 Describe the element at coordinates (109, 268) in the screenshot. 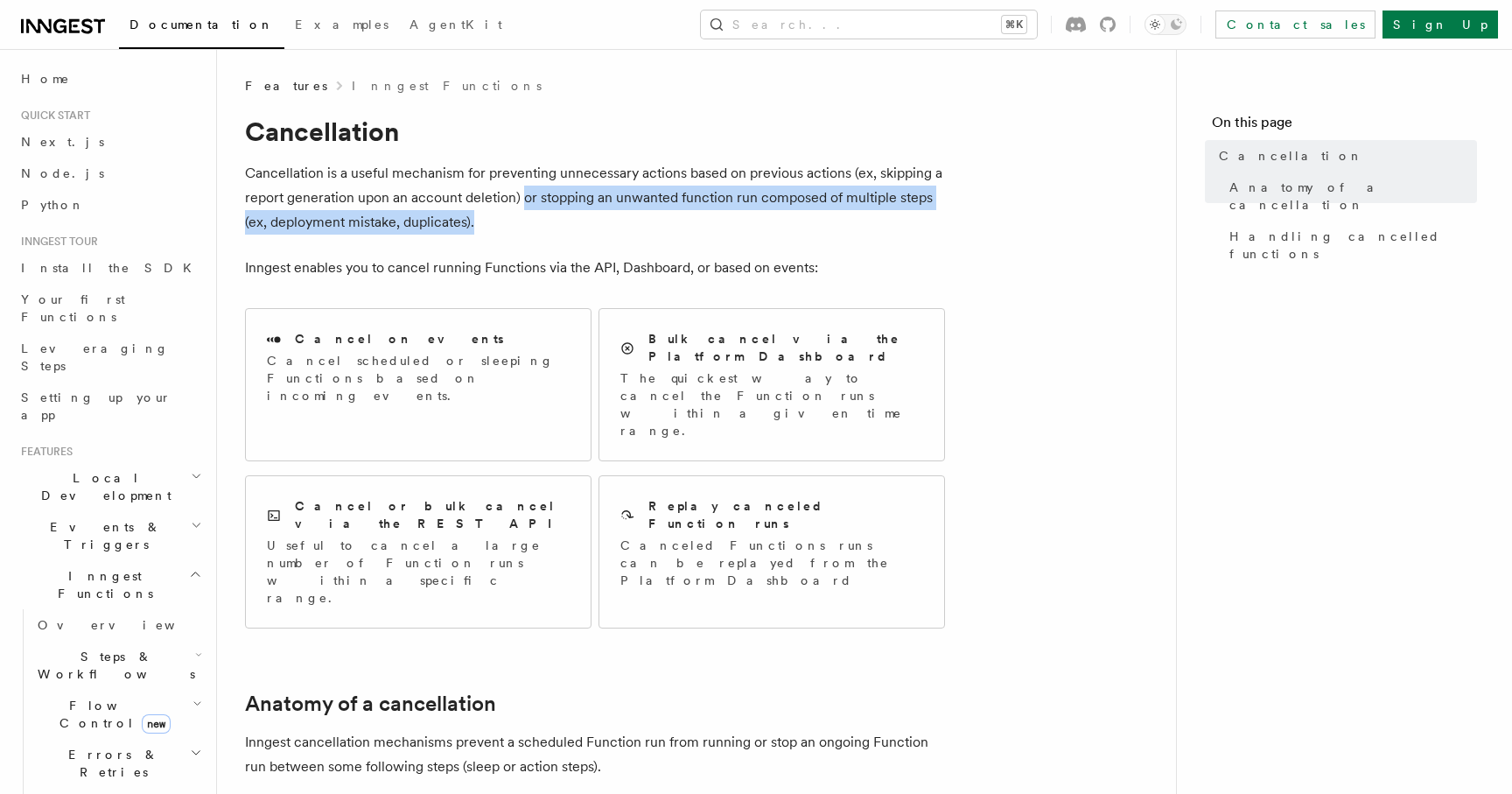

I see `a: Install the SDK` at that location.